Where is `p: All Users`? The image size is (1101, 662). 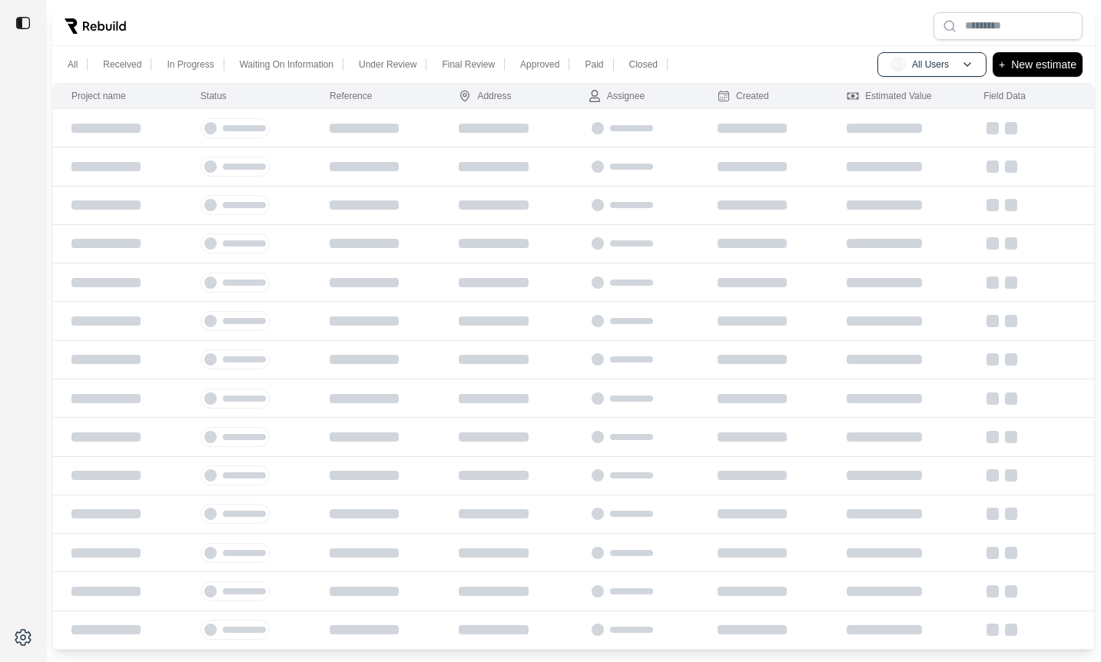 p: All Users is located at coordinates (931, 65).